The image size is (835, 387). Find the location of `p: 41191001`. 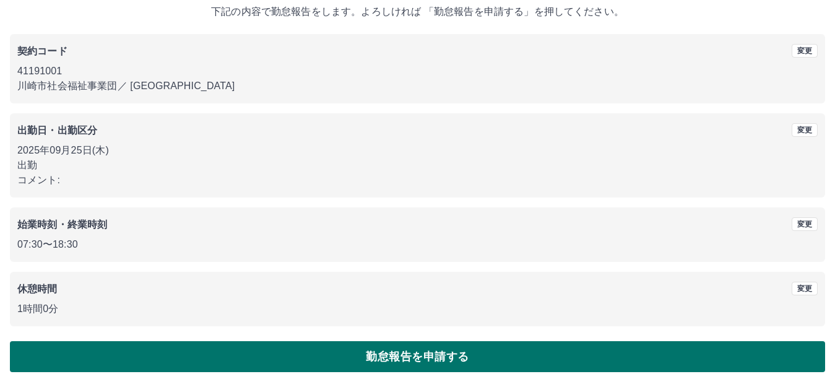

p: 41191001 is located at coordinates (417, 71).